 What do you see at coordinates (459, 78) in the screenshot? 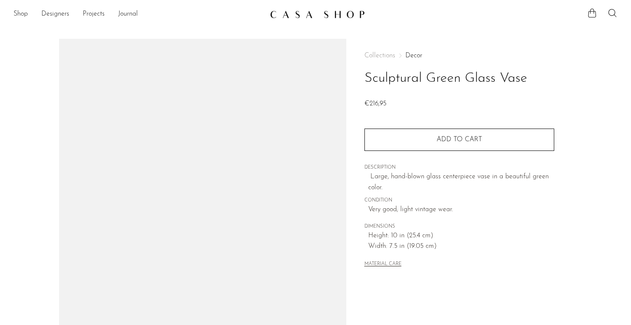
I see `h1: Sculptural Green Glass Vase` at bounding box center [459, 78].